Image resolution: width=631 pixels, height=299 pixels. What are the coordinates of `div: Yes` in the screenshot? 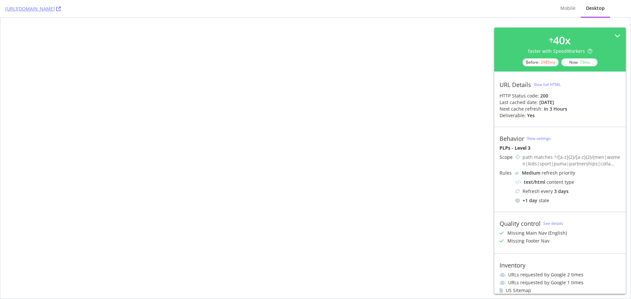 It's located at (530, 116).